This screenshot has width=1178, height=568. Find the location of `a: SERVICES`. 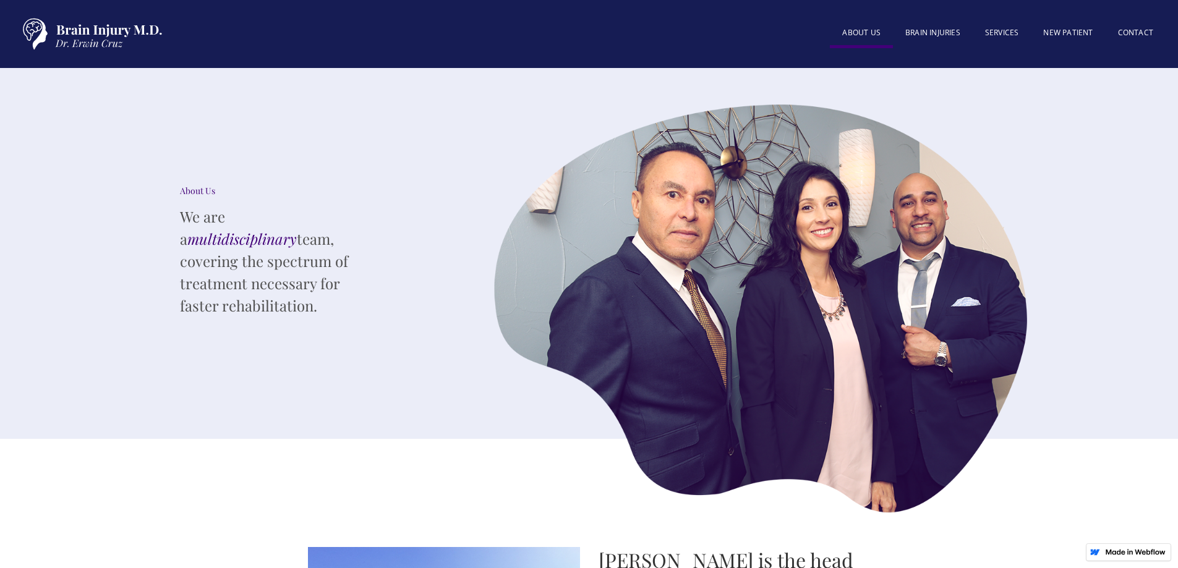

a: SERVICES is located at coordinates (1002, 33).